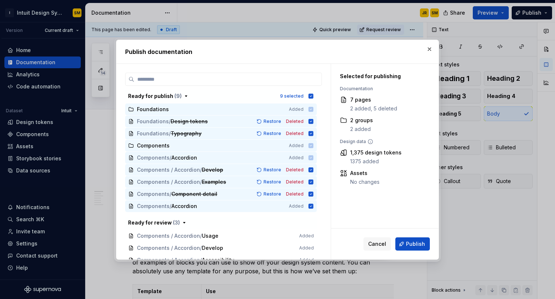 Image resolution: width=555 pixels, height=299 pixels. I want to click on div: 7 pages, so click(374, 100).